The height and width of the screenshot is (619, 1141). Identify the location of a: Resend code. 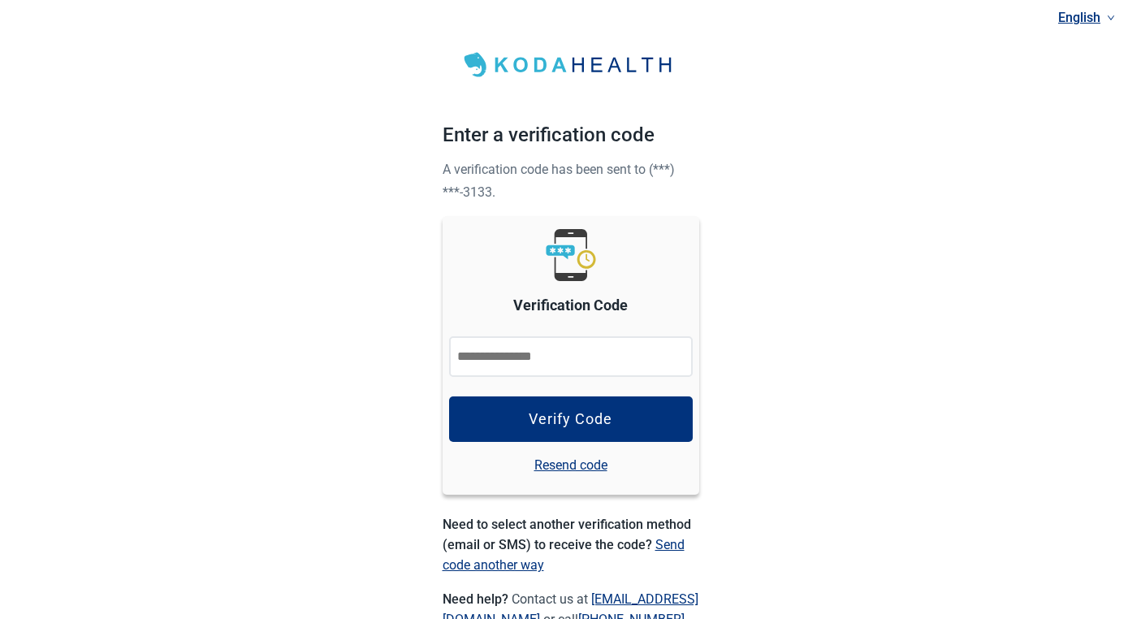
(571, 465).